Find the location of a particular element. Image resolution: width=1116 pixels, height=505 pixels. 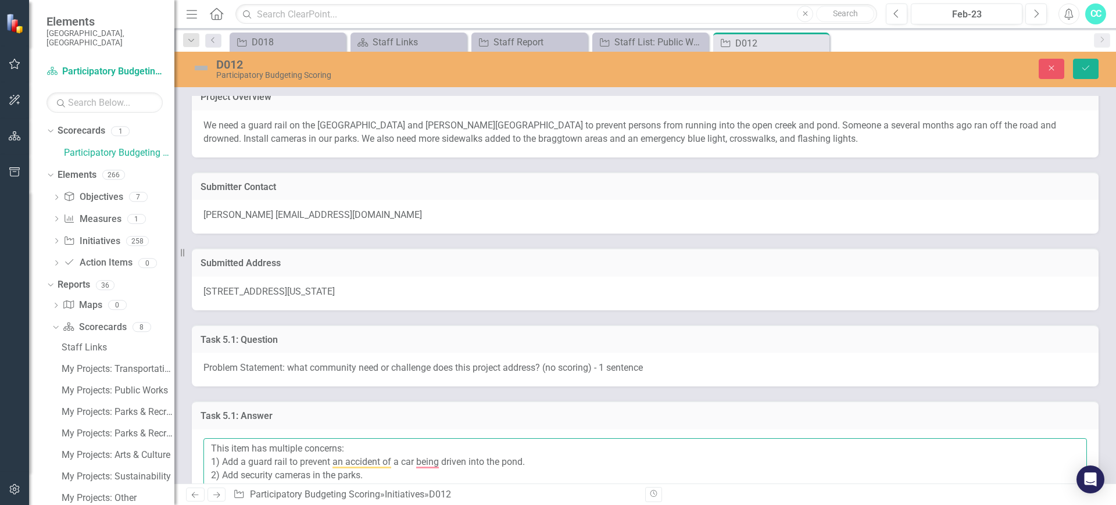

a: Measures is located at coordinates (92, 219).